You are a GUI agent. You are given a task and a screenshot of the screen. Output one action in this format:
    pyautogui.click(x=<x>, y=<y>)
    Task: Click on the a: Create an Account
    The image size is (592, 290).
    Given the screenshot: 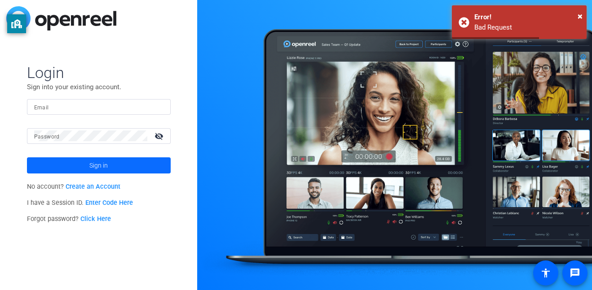 What is the action you would take?
    pyautogui.click(x=93, y=187)
    